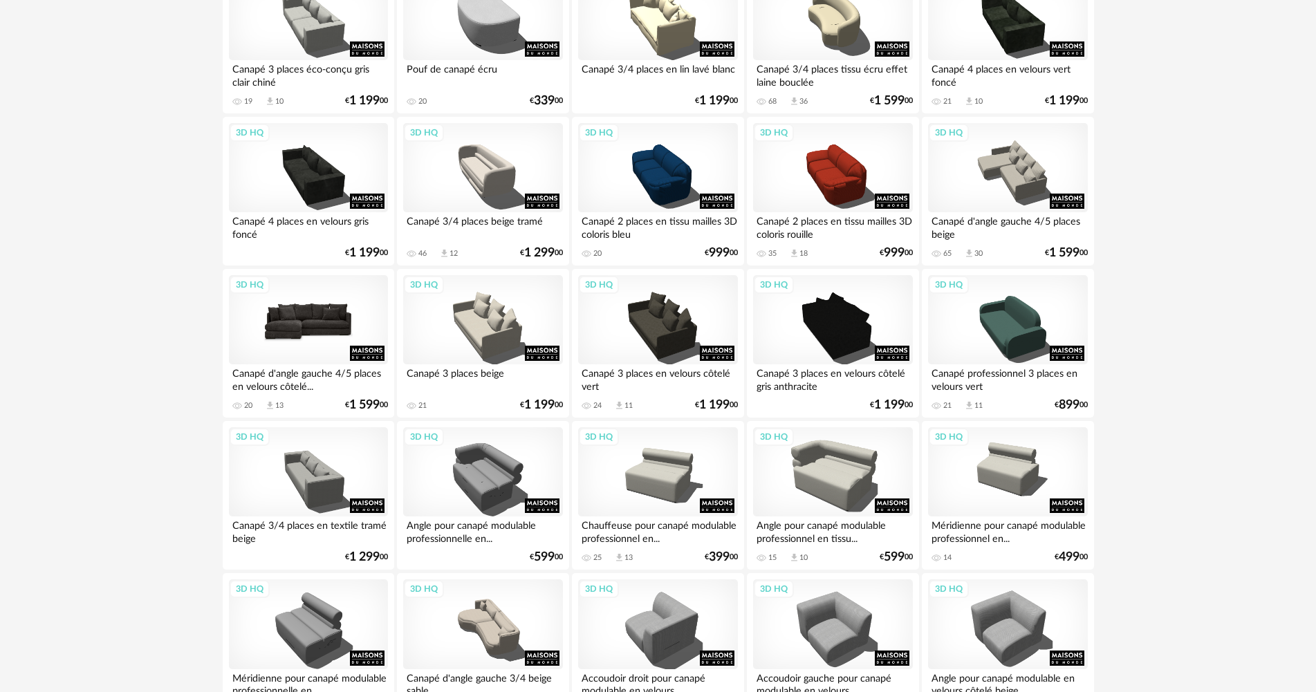 Image resolution: width=1316 pixels, height=692 pixels. What do you see at coordinates (1007, 530) in the screenshot?
I see `div: Méridienne pour canapé modulable professionnel en...` at bounding box center [1007, 530].